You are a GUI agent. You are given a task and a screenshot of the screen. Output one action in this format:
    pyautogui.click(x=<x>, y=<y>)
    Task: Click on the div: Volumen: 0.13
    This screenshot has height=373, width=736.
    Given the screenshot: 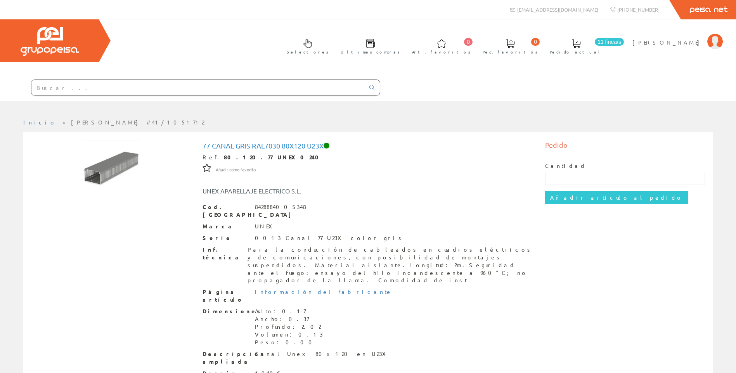 What is the action you would take?
    pyautogui.click(x=289, y=335)
    